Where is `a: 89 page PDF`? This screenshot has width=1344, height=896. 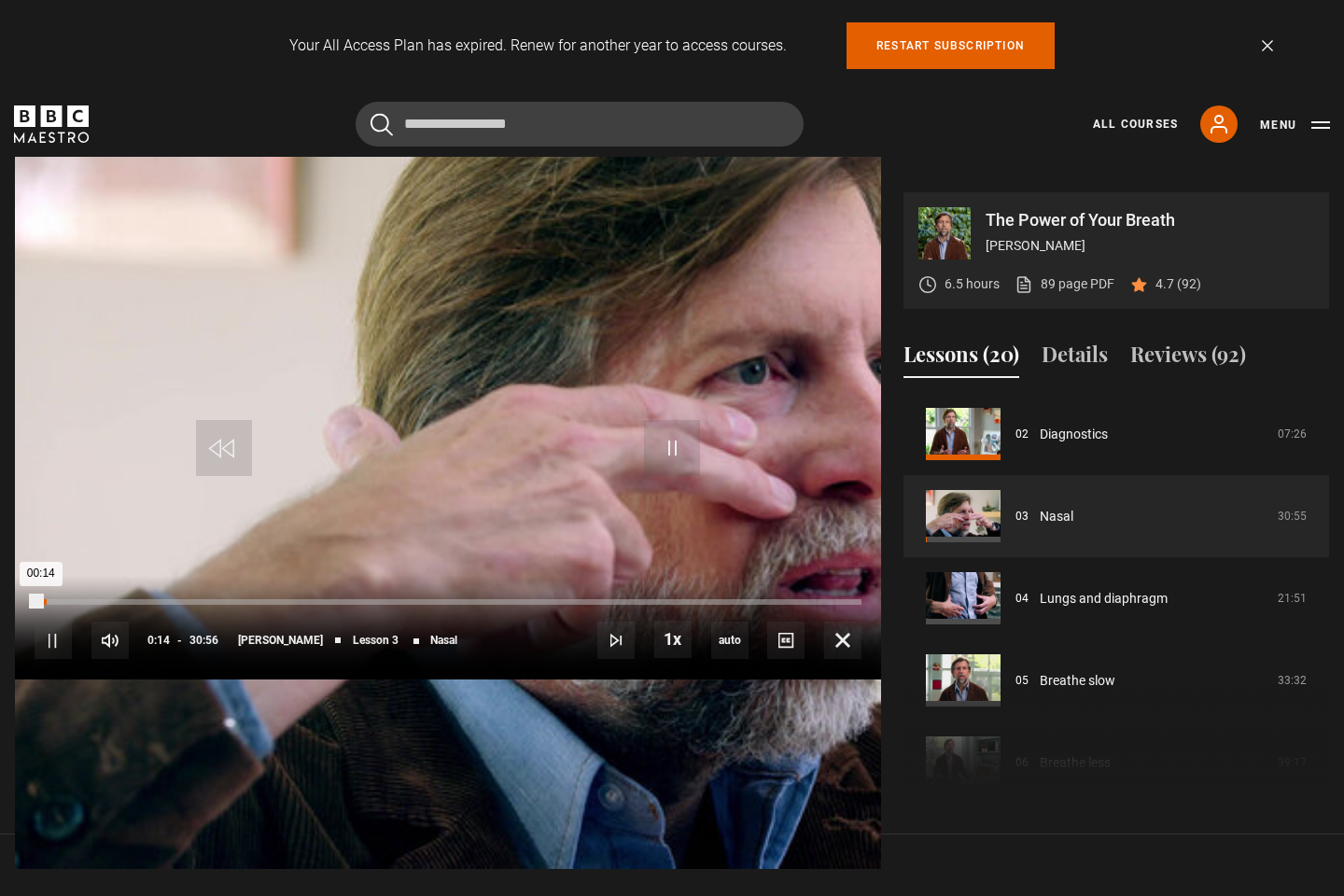
a: 89 page PDF is located at coordinates (1064, 284).